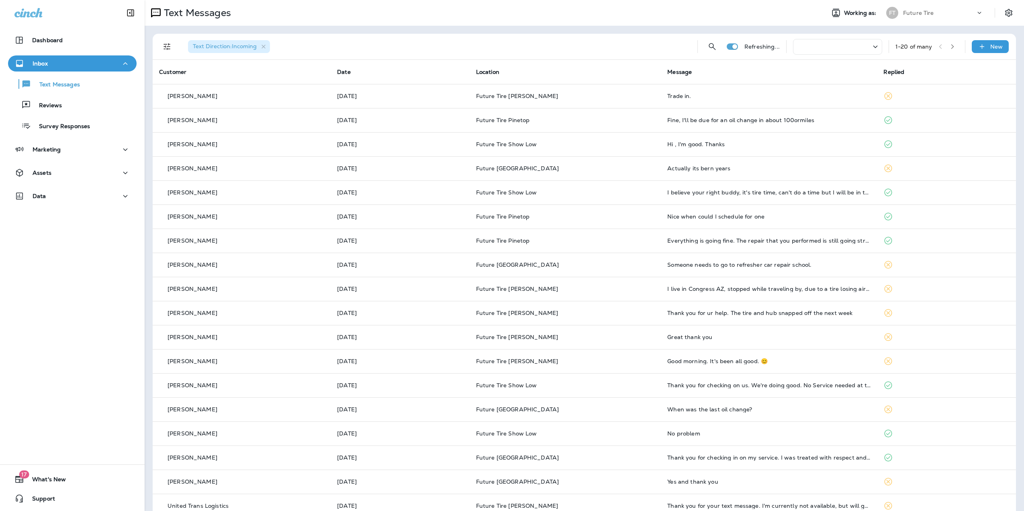  Describe the element at coordinates (72, 150) in the screenshot. I see `button: Marketing` at that location.